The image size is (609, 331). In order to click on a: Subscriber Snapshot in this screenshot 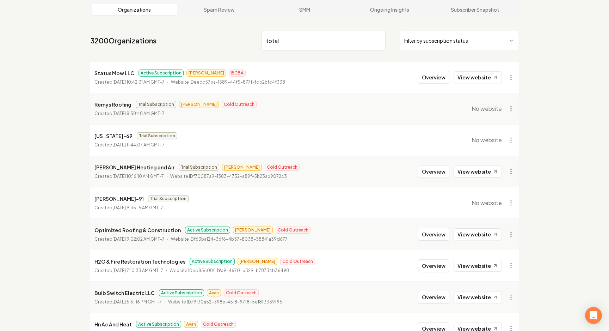, I will do `click(475, 10)`.